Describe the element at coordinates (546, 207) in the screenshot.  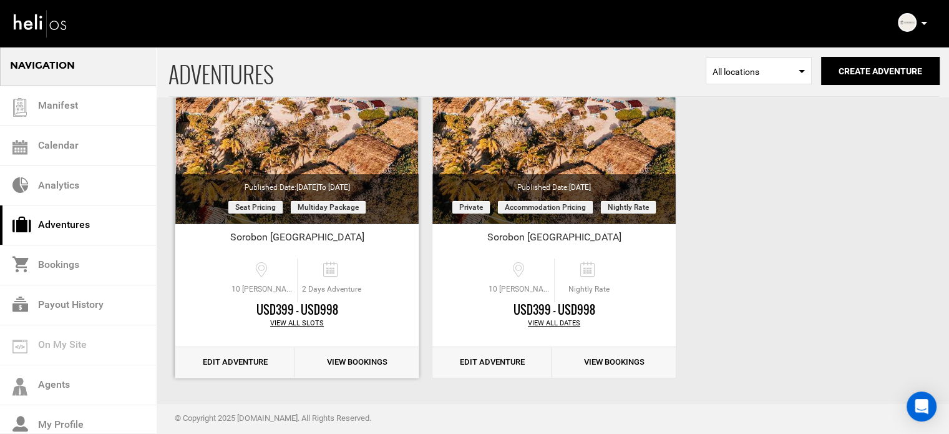
I see `span: Accommodation Pricing` at that location.